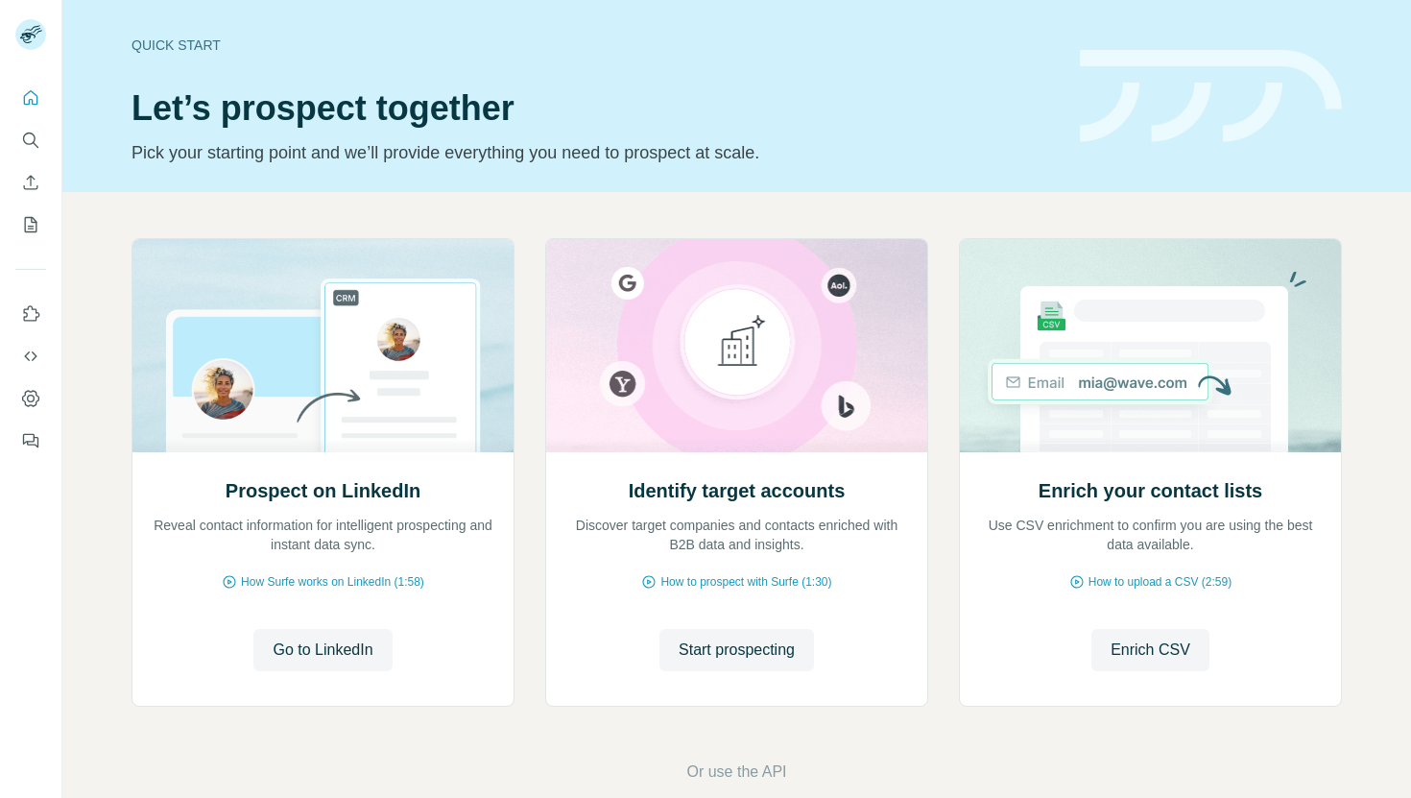 This screenshot has width=1411, height=798. I want to click on button: Or use the API, so click(736, 772).